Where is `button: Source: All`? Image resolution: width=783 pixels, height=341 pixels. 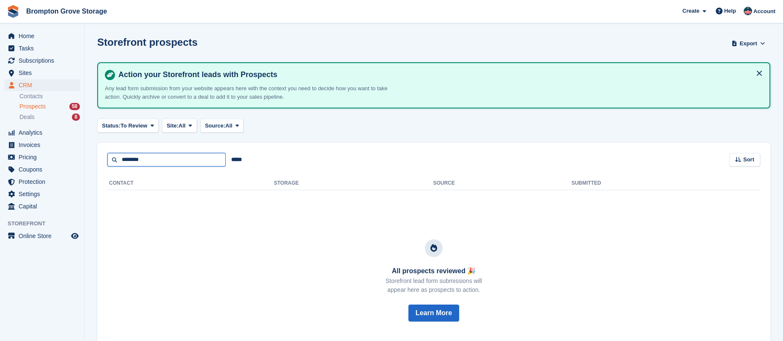
button: Source: All is located at coordinates (222, 125).